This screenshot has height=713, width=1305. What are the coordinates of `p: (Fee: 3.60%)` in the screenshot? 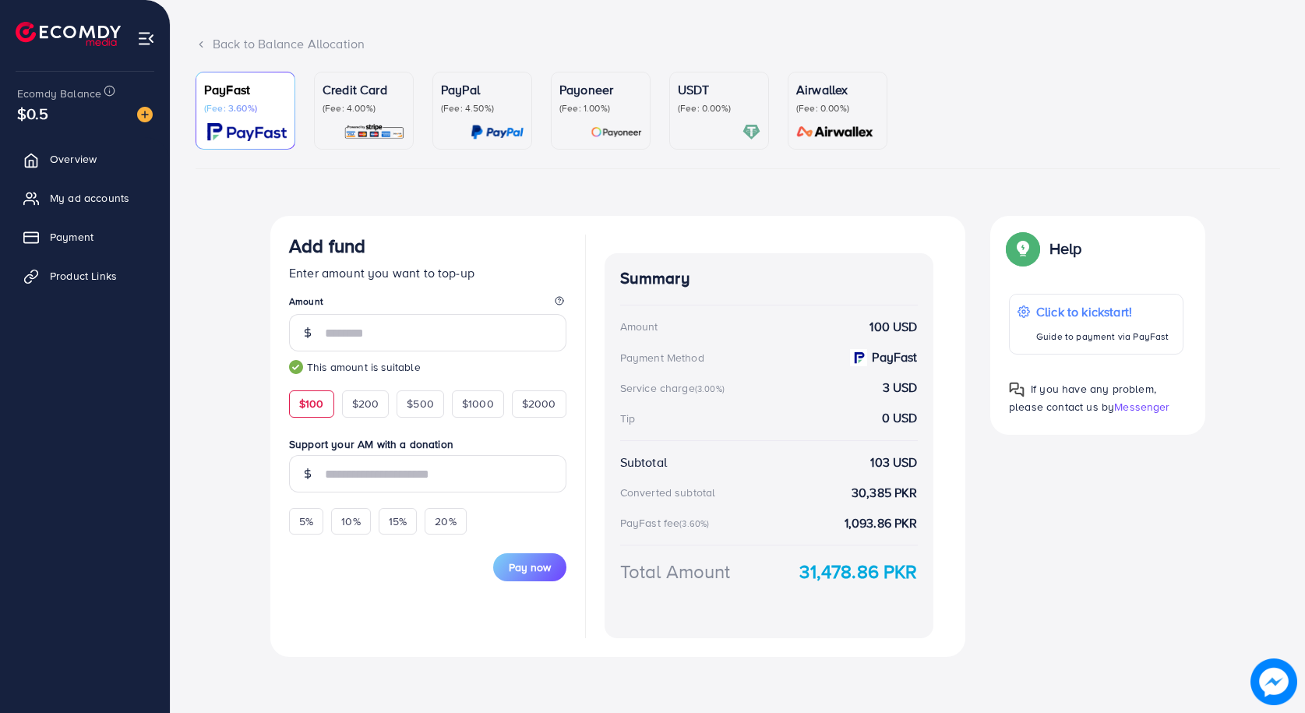 It's located at (245, 108).